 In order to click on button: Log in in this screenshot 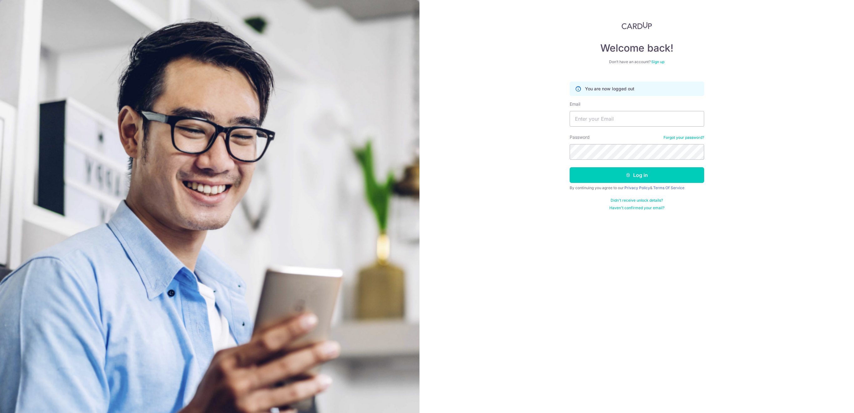, I will do `click(637, 175)`.